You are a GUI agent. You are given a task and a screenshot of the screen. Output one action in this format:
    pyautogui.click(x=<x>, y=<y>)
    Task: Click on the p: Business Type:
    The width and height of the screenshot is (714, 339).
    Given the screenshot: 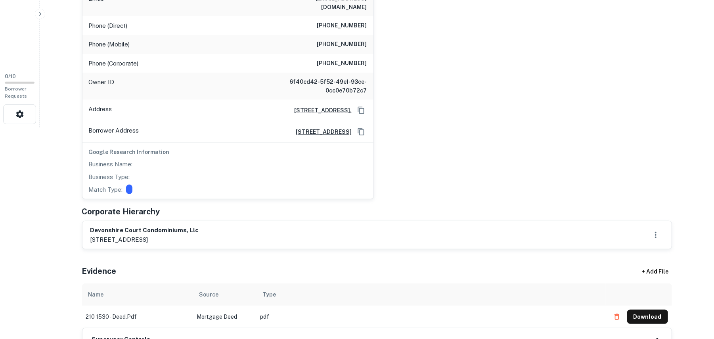 What is the action you would take?
    pyautogui.click(x=109, y=177)
    